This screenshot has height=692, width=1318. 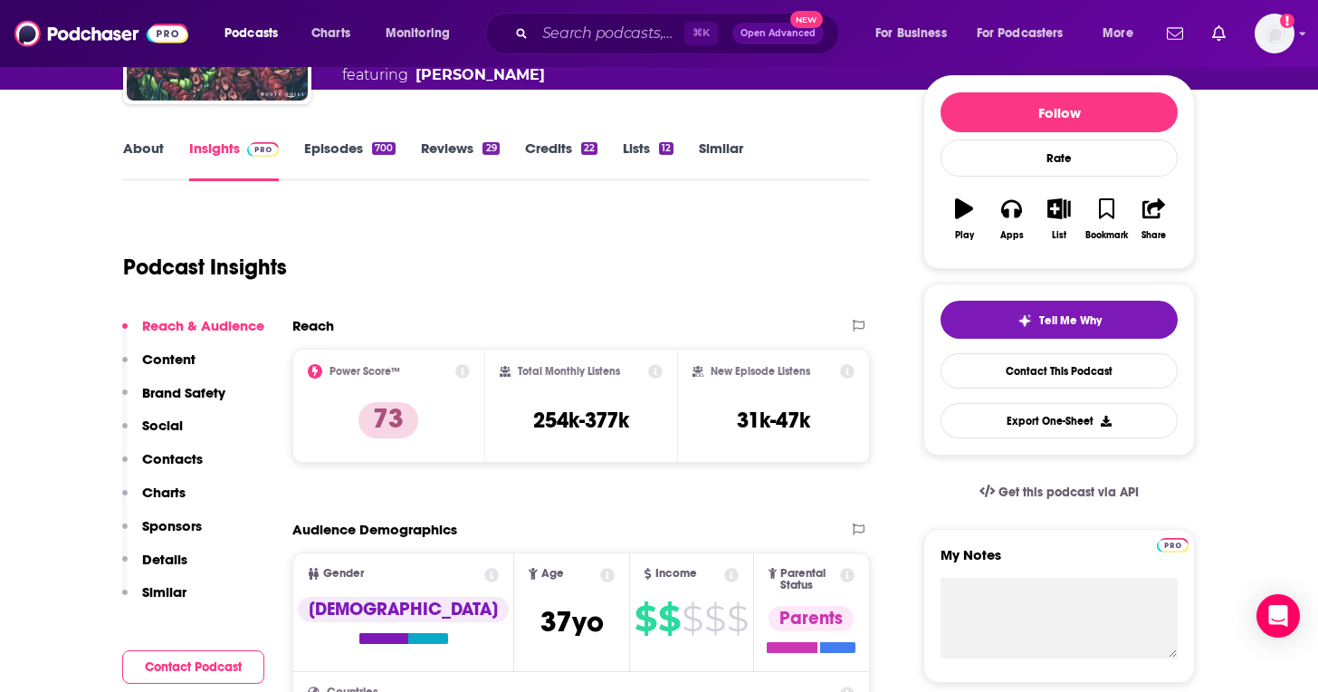 What do you see at coordinates (172, 458) in the screenshot?
I see `p: Contacts` at bounding box center [172, 458].